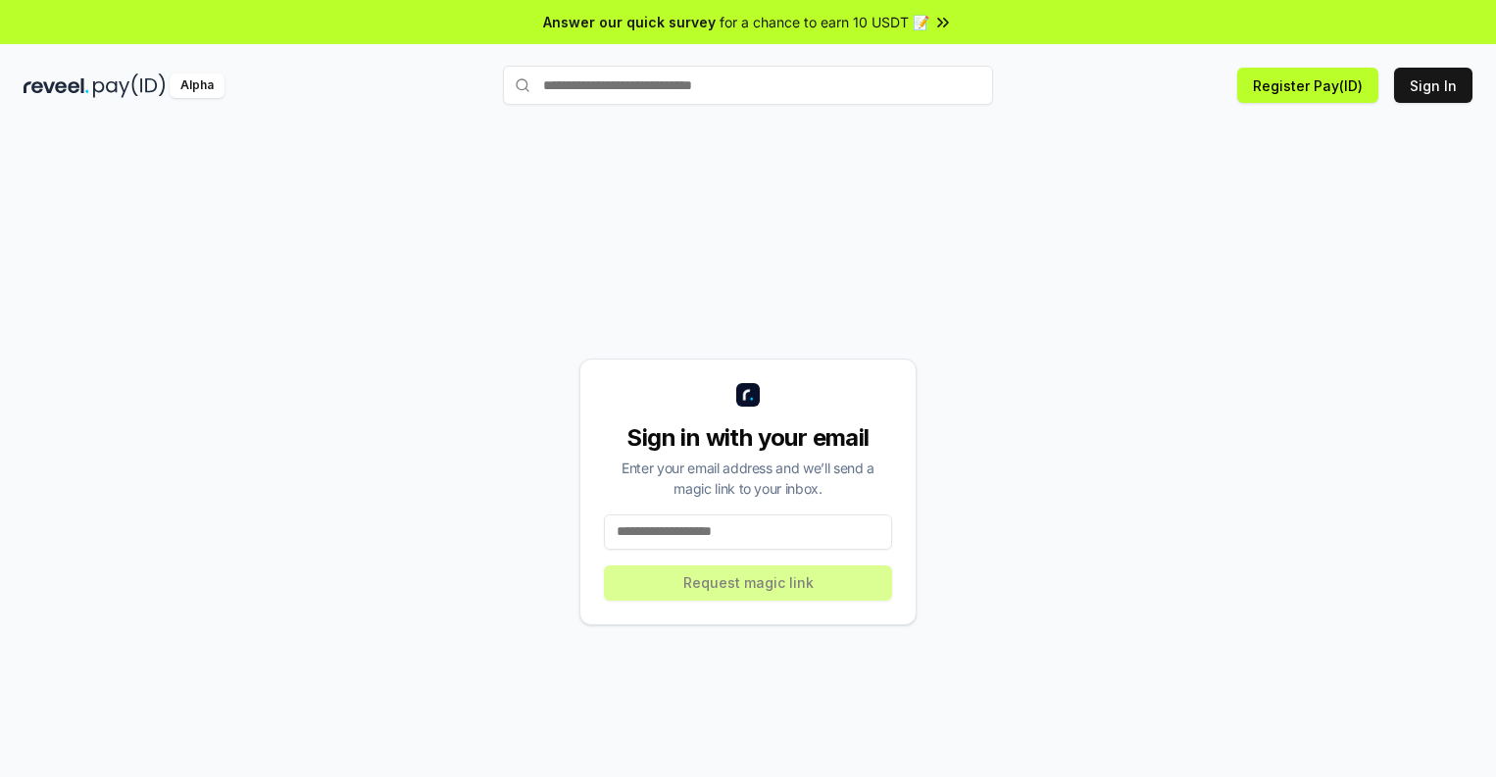 Image resolution: width=1496 pixels, height=777 pixels. What do you see at coordinates (748, 478) in the screenshot?
I see `div: Enter your email address and we’ll send a magic link to your inbox.` at bounding box center [748, 478].